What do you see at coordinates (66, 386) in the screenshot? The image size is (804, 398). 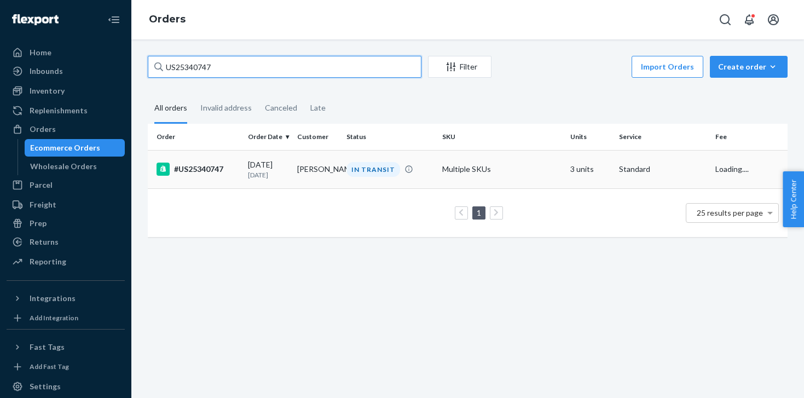 I see `a: Settings` at bounding box center [66, 386].